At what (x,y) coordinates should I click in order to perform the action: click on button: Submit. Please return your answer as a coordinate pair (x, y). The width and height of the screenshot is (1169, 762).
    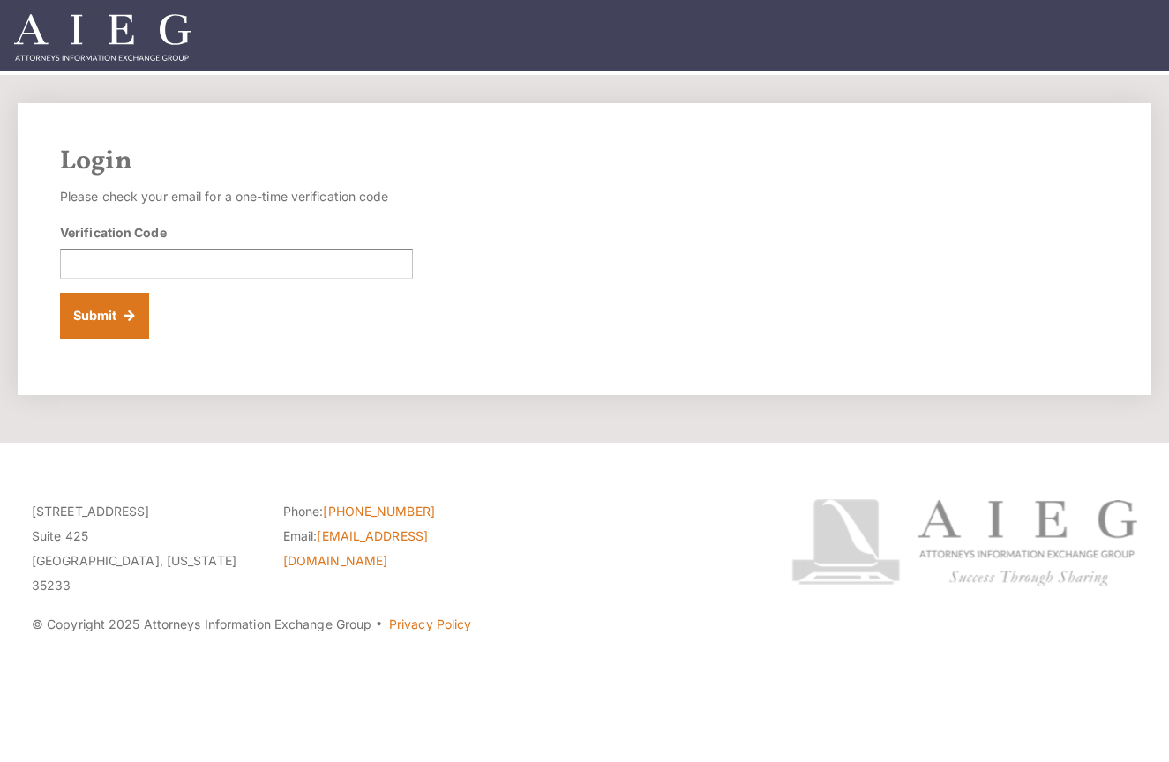
    Looking at the image, I should click on (104, 316).